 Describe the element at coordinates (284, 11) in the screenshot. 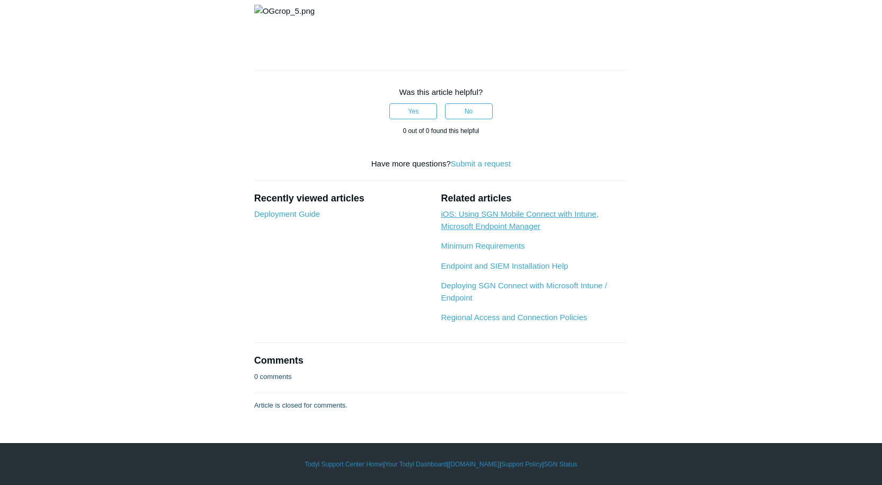

I see `img: OGcrop_5.png` at that location.